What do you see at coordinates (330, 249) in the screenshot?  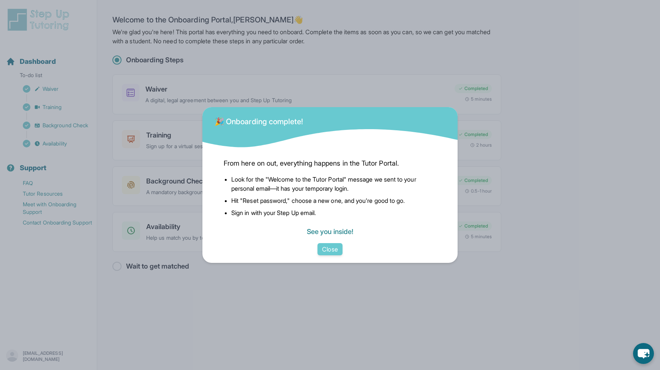 I see `button: Close` at bounding box center [330, 249].